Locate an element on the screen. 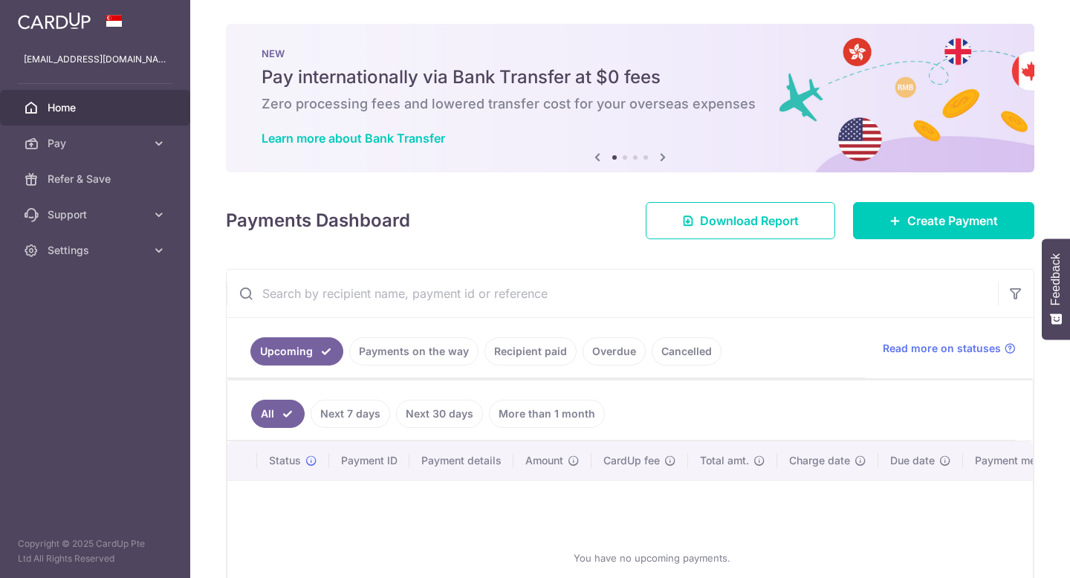 The height and width of the screenshot is (578, 1070). a: Learn more about Bank Transfer is located at coordinates (353, 138).